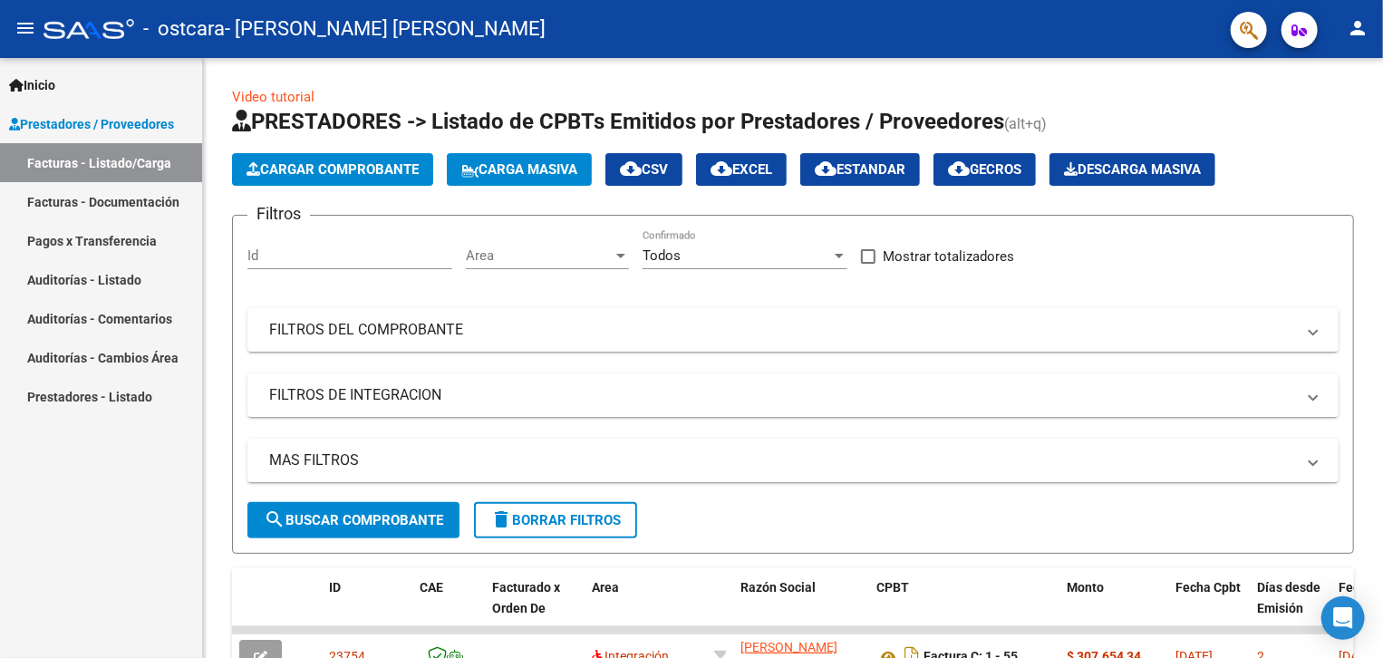  Describe the element at coordinates (535, 608) in the screenshot. I see `datatable-header-cell: Facturado x Orden De` at that location.